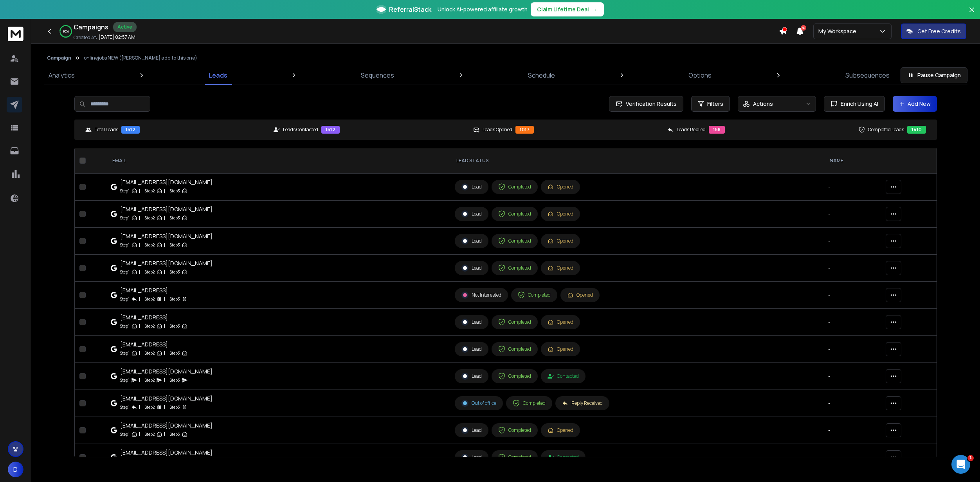  What do you see at coordinates (73, 169) in the screenshot?
I see `div: We typically reply in under 15 minutes` at bounding box center [73, 169].